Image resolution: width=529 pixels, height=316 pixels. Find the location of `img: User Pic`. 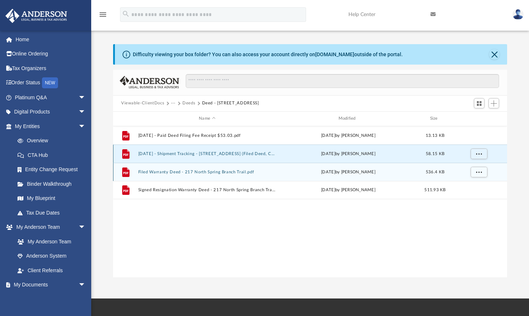

img: User Pic is located at coordinates (518, 14).